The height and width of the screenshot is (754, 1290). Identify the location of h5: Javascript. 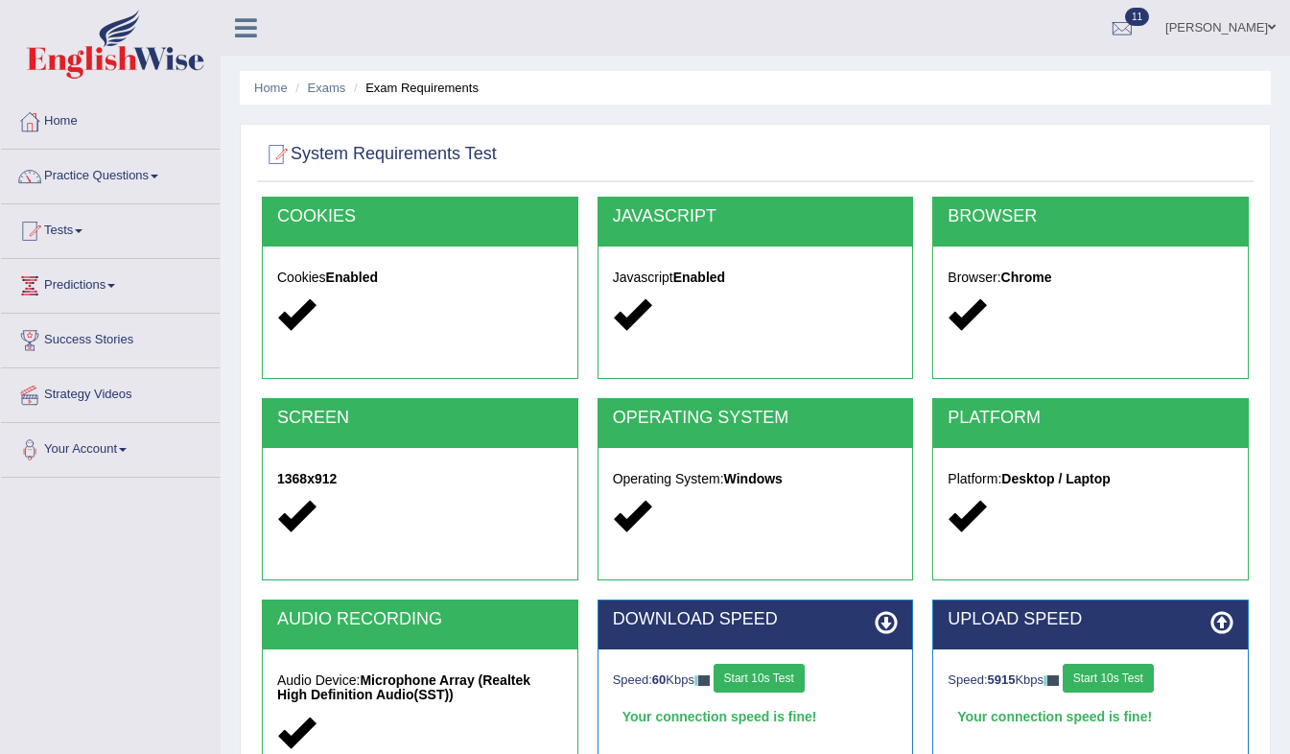
(756, 277).